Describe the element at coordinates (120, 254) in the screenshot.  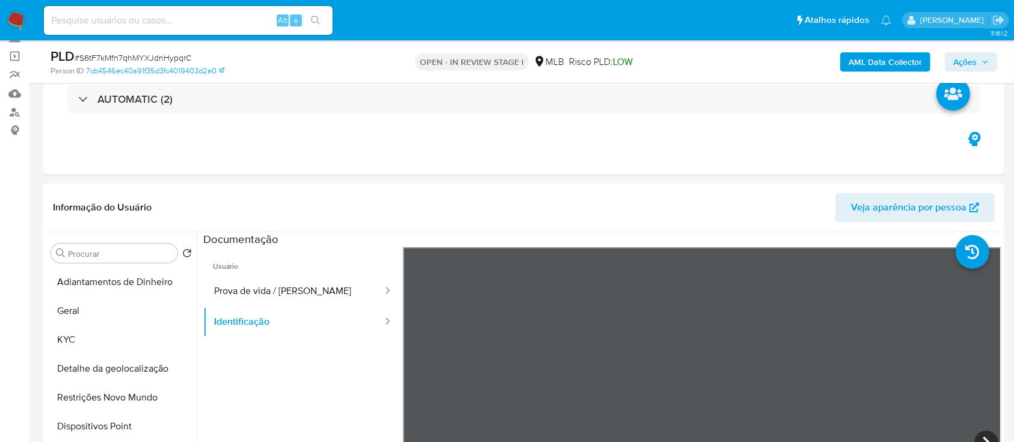
I see `input: Procurar` at that location.